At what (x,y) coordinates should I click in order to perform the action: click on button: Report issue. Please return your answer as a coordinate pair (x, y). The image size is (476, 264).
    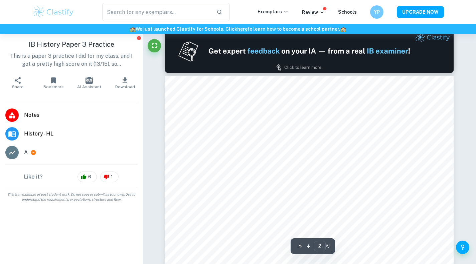
    Looking at the image, I should click on (139, 38).